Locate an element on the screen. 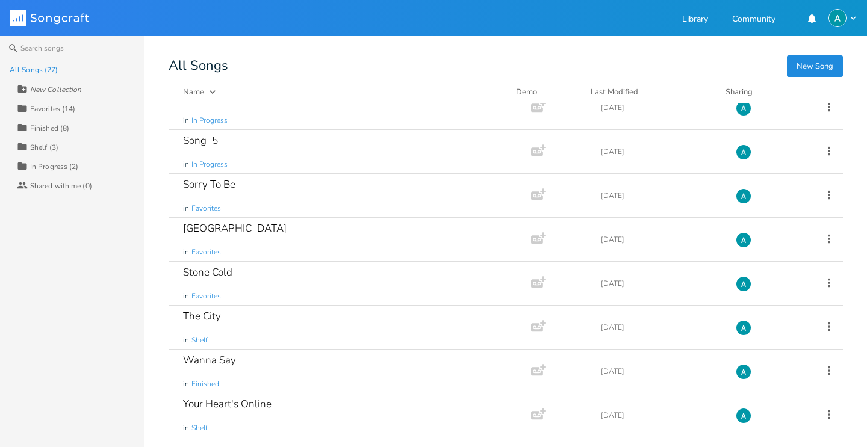 The width and height of the screenshot is (867, 447). div: In Progress (2) is located at coordinates (54, 167).